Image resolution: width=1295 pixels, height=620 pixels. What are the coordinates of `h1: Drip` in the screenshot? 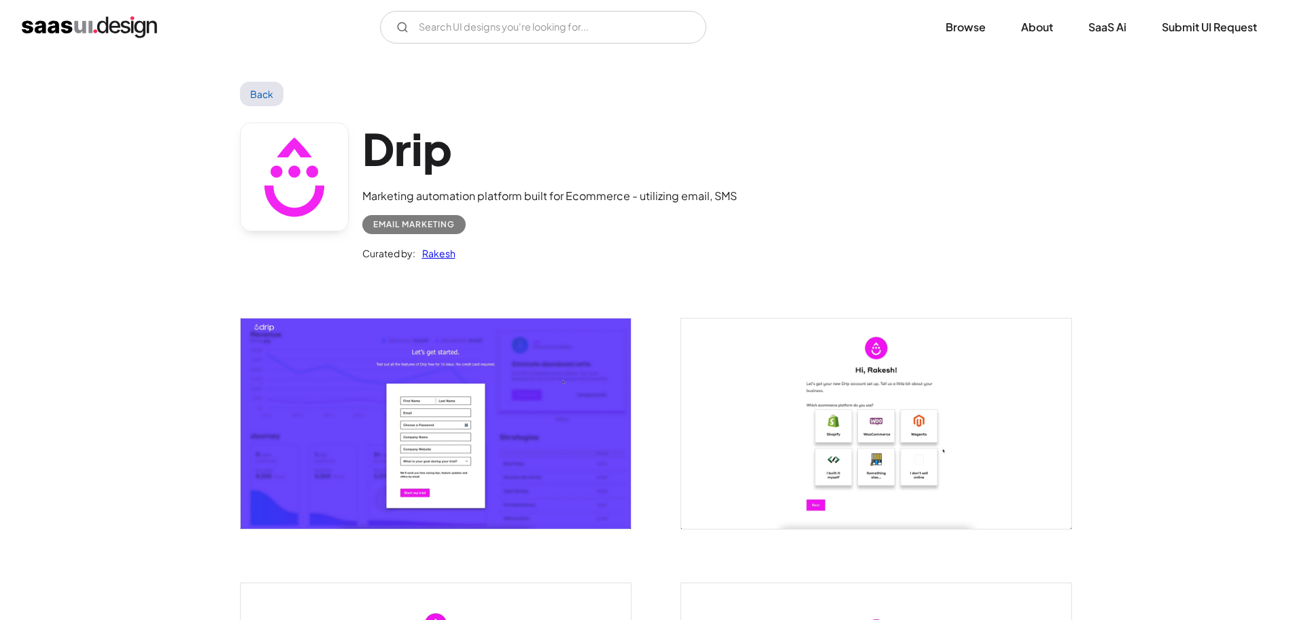 It's located at (549, 148).